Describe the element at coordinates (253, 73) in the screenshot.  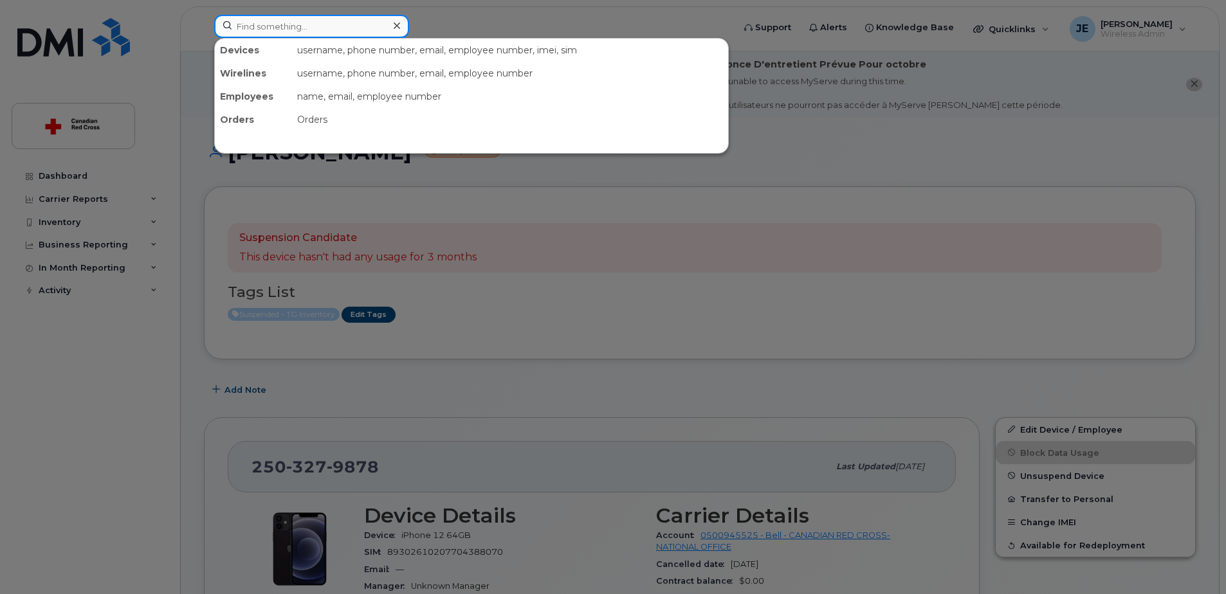
I see `div: Wirelines` at that location.